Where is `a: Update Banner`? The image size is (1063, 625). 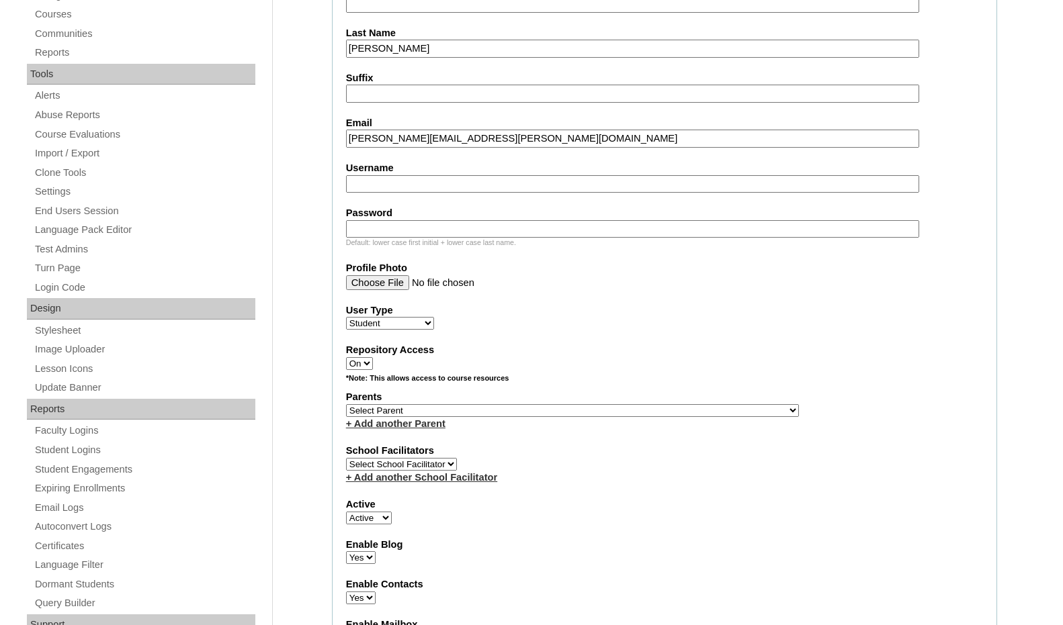 a: Update Banner is located at coordinates (144, 388).